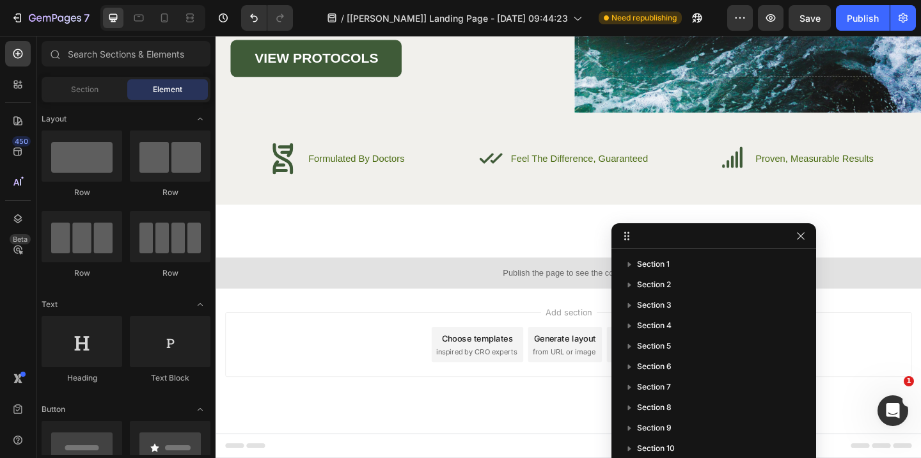 This screenshot has width=921, height=458. What do you see at coordinates (109, 24) in the screenshot?
I see `a: VIEW PROTOCOLS` at bounding box center [109, 24].